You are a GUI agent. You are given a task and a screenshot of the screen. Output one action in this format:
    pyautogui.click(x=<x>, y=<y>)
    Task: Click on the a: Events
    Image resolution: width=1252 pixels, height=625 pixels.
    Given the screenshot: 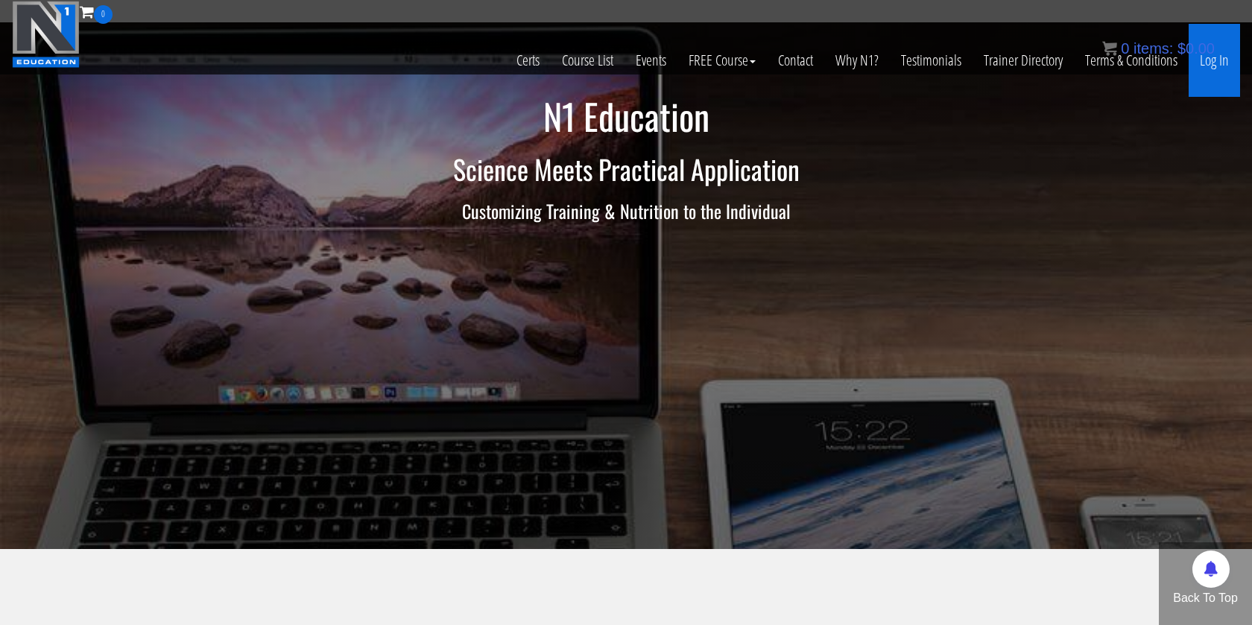 What is the action you would take?
    pyautogui.click(x=651, y=60)
    